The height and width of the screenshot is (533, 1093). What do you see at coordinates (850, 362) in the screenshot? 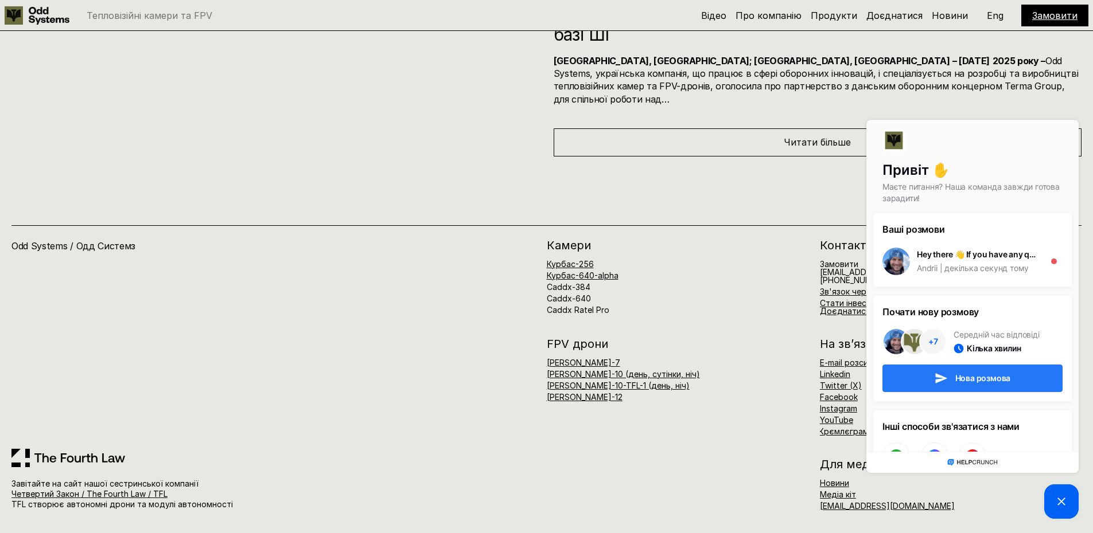
I see `a: E-mail розсилка` at bounding box center [850, 362].